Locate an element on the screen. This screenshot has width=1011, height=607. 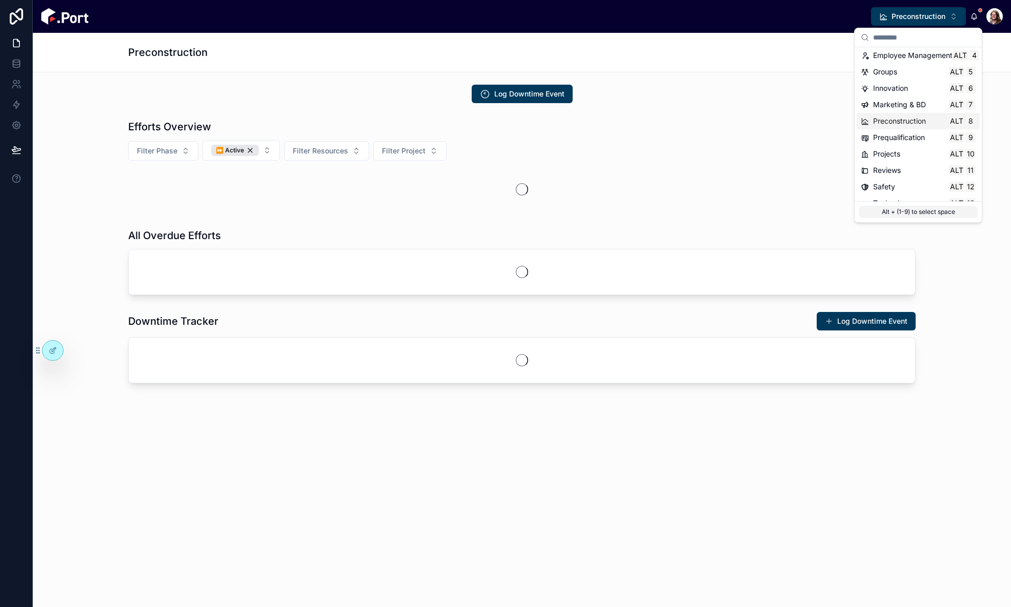
span: 12 is located at coordinates (971, 187).